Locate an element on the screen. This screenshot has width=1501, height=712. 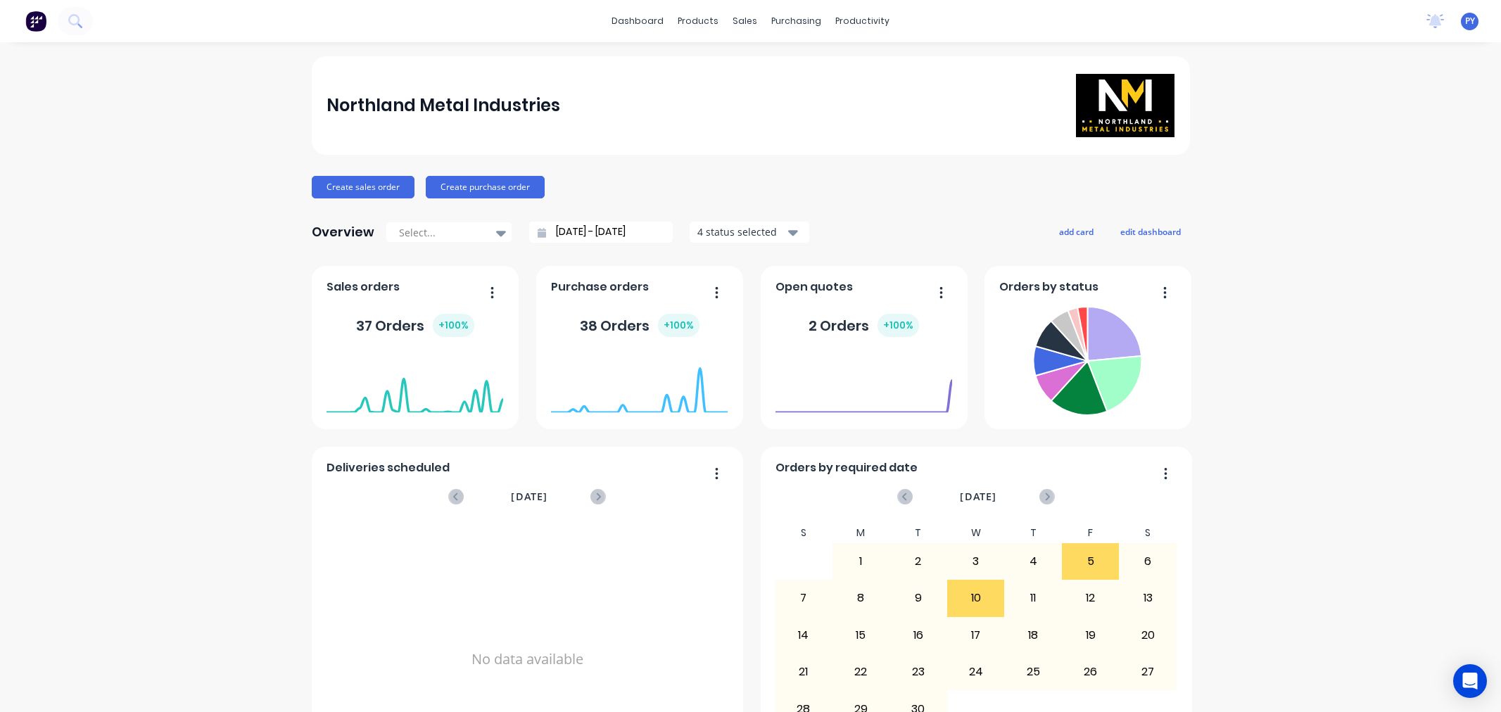
div: 26 is located at coordinates (1091, 672).